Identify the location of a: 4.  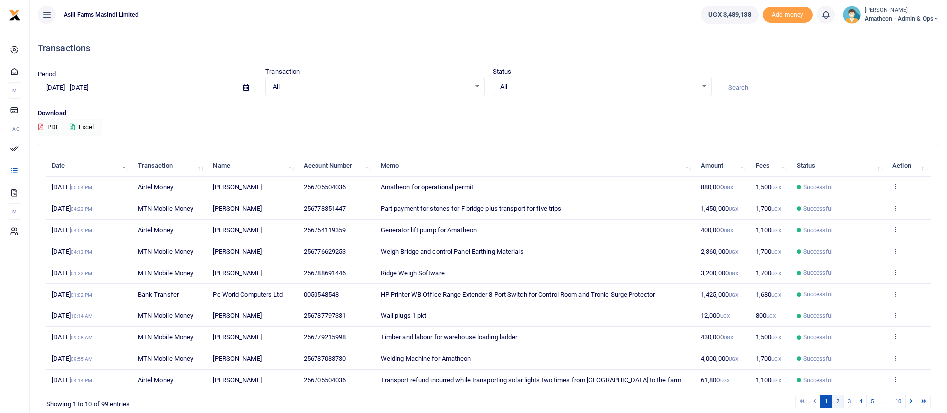
(861, 401).